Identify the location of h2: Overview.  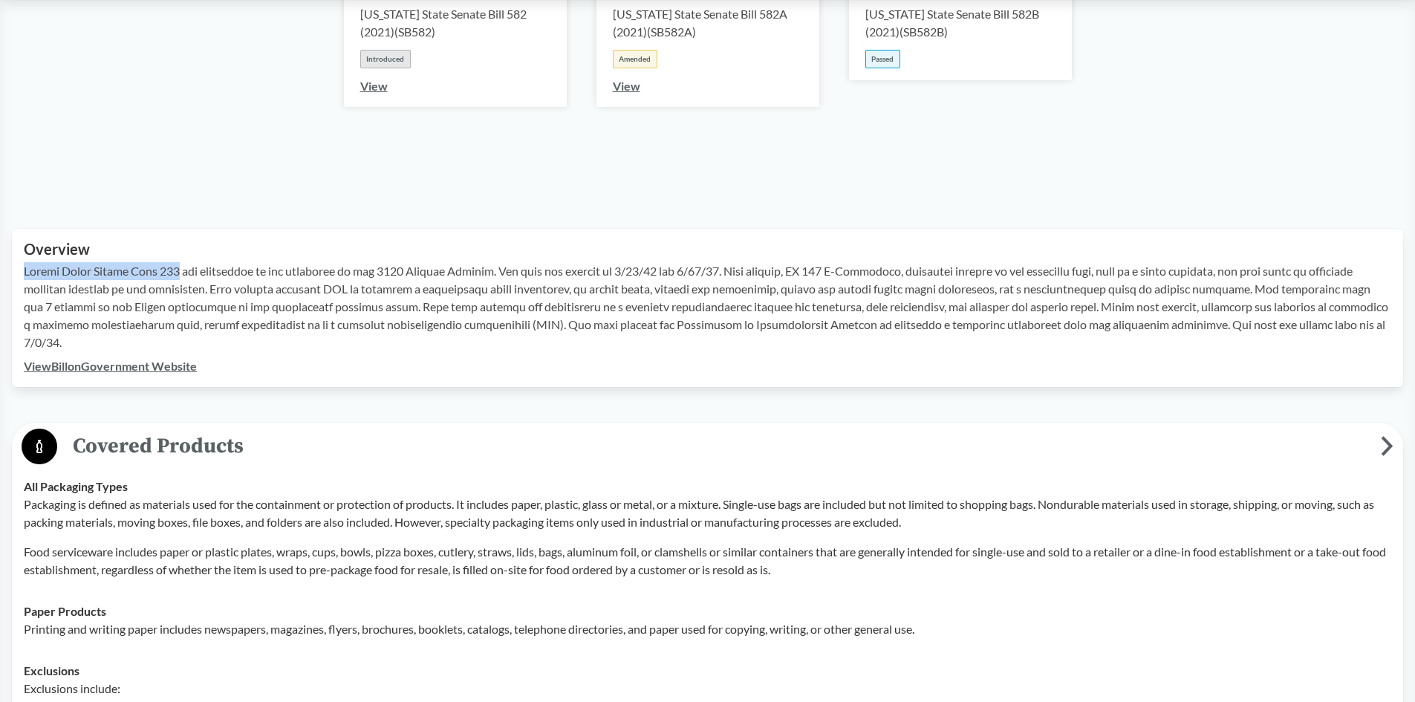
(707, 249).